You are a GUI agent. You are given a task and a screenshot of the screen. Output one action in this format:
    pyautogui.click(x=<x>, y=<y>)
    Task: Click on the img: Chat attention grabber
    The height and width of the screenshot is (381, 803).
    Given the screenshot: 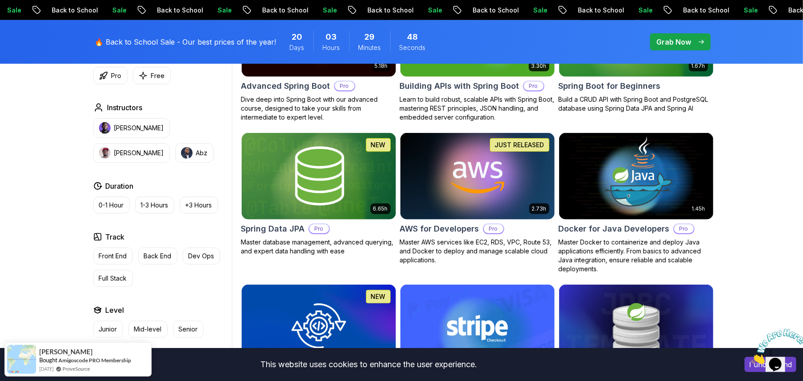 What is the action you would take?
    pyautogui.click(x=31, y=21)
    